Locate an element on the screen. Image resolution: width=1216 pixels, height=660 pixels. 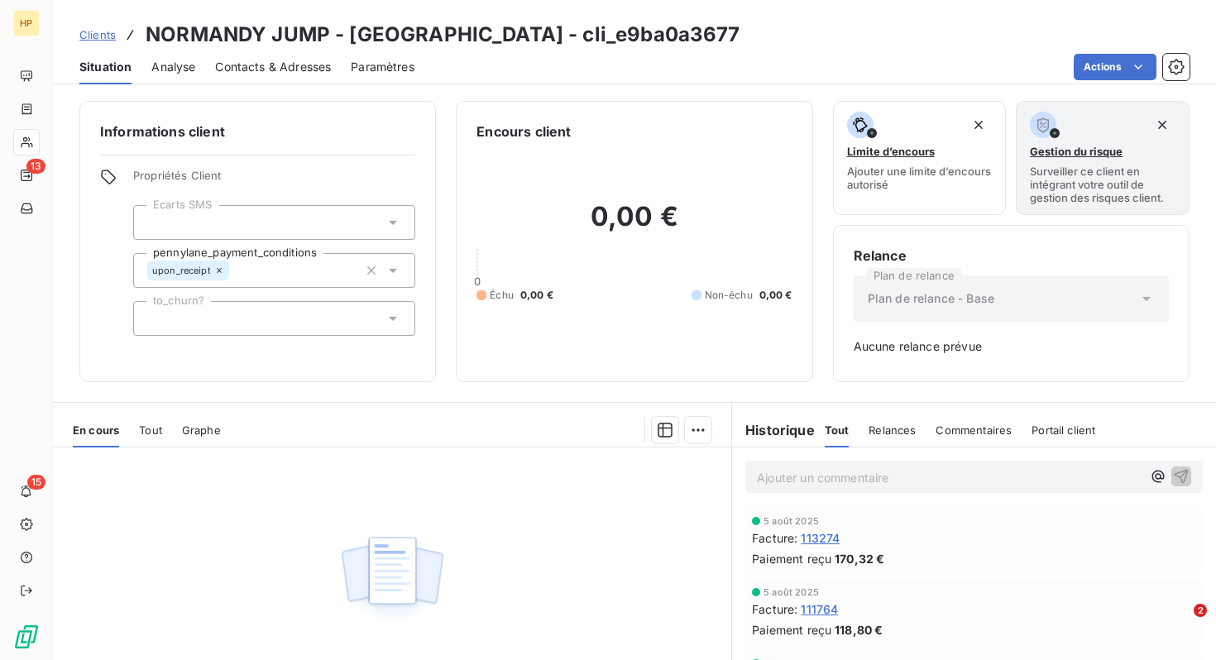
span: 15 is located at coordinates (36, 482).